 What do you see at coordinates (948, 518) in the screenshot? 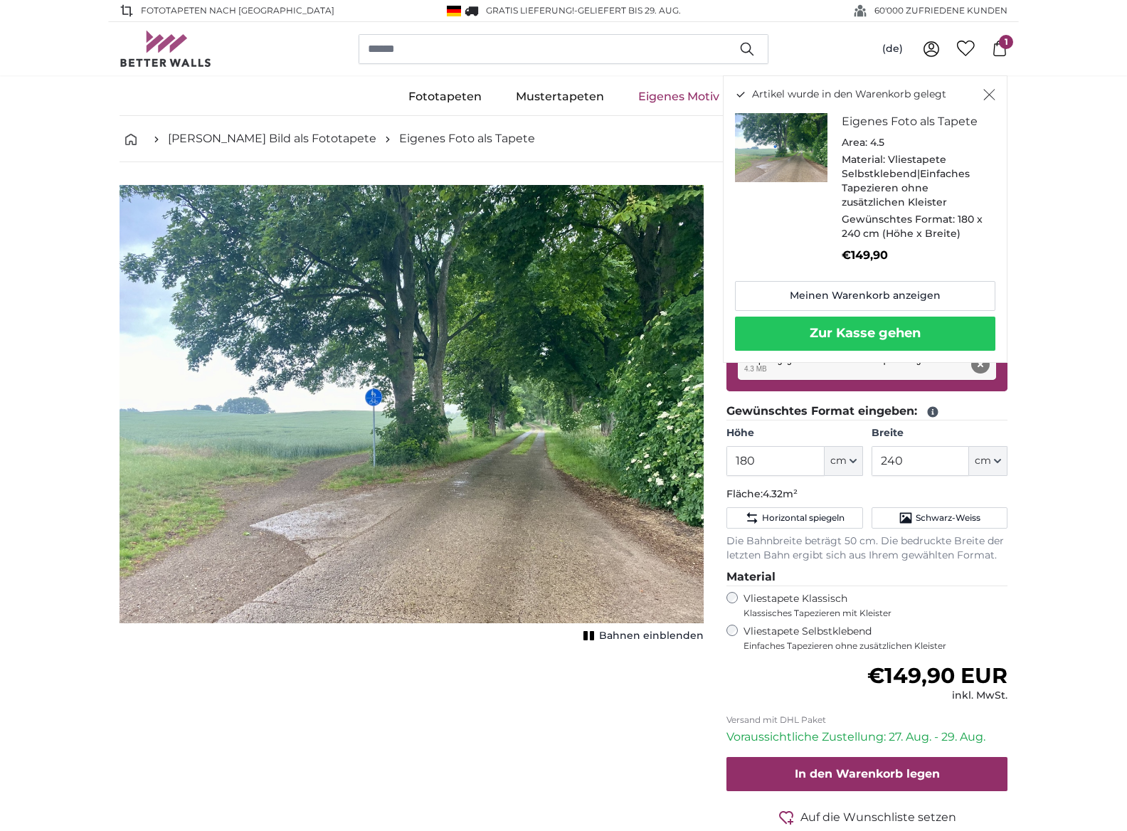
I see `span: Schwarz-Weiss` at bounding box center [948, 518].